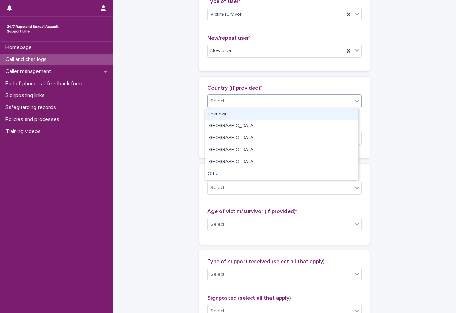 The height and width of the screenshot is (313, 456). What do you see at coordinates (282, 114) in the screenshot?
I see `div: Unknown` at bounding box center [282, 114].